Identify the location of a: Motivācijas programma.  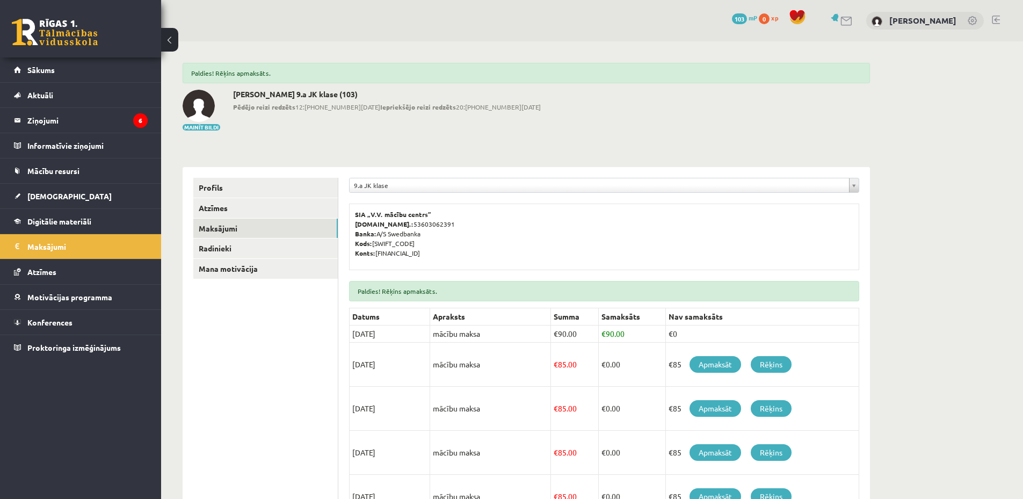
(81, 297).